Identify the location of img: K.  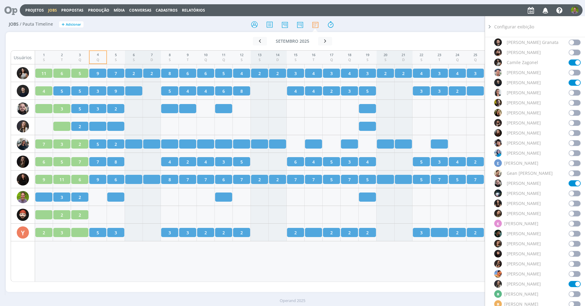
(498, 233).